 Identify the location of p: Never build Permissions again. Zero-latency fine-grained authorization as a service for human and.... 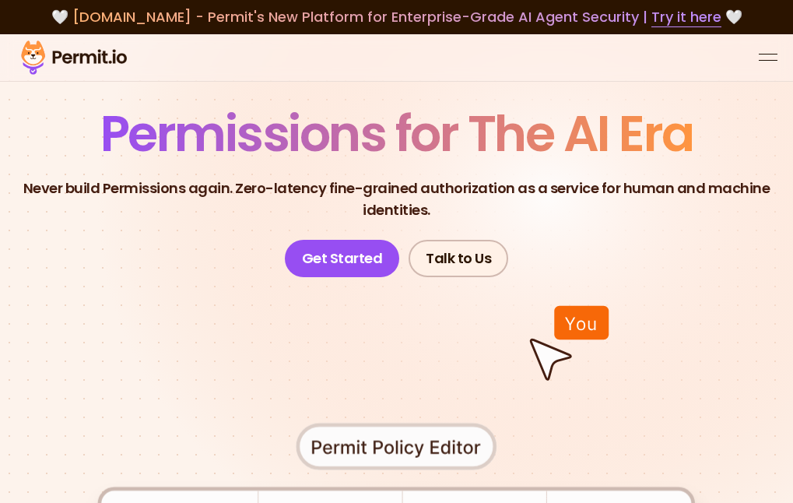
(396, 199).